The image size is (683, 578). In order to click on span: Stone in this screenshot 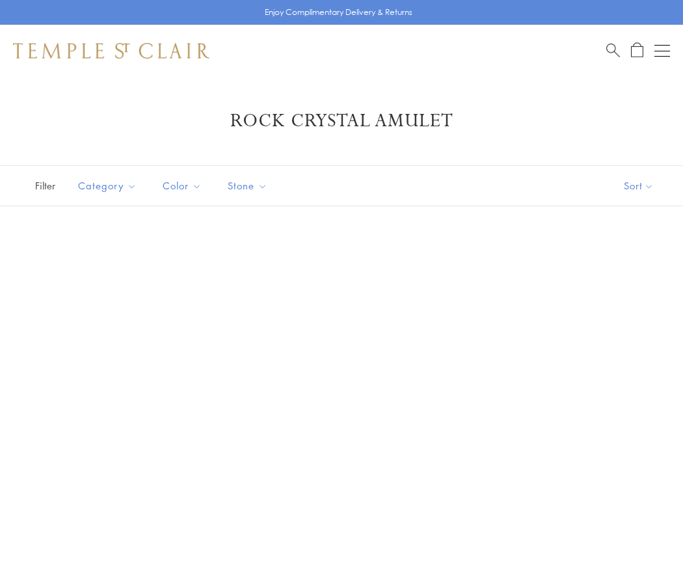, I will do `click(249, 185)`.